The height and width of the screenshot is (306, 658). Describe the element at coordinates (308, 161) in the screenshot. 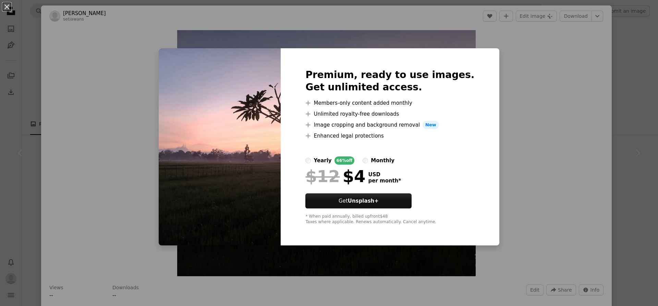

I see `input: yearly66%off` at that location.